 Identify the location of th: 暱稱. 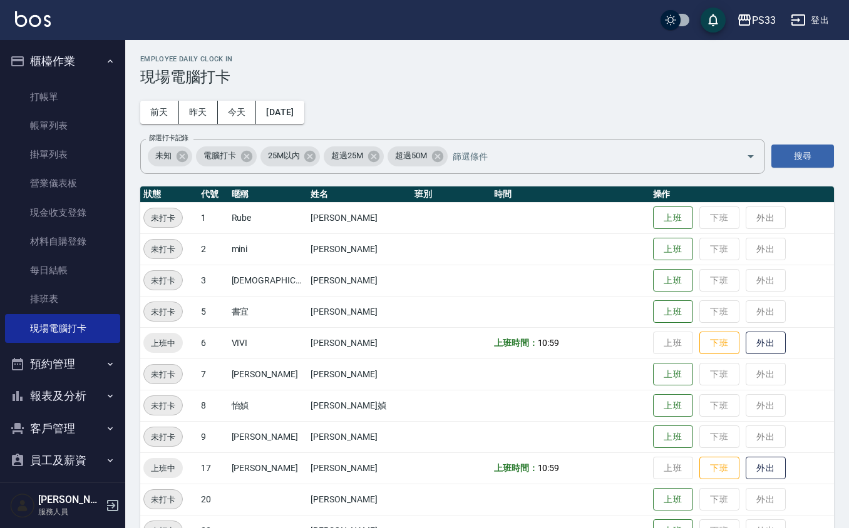
(268, 195).